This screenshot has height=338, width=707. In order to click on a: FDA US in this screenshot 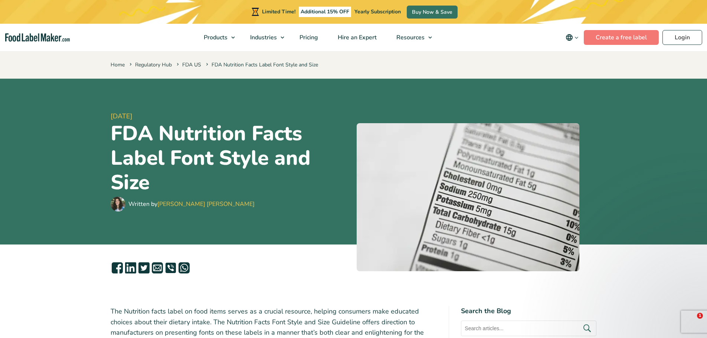, I will do `click(191, 65)`.